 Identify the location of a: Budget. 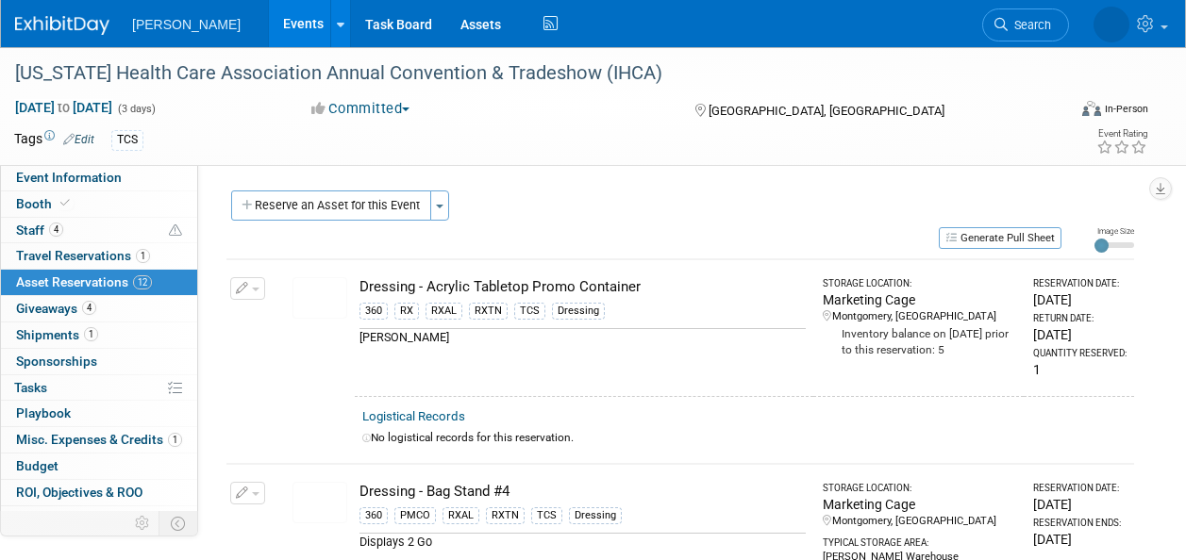
(99, 466).